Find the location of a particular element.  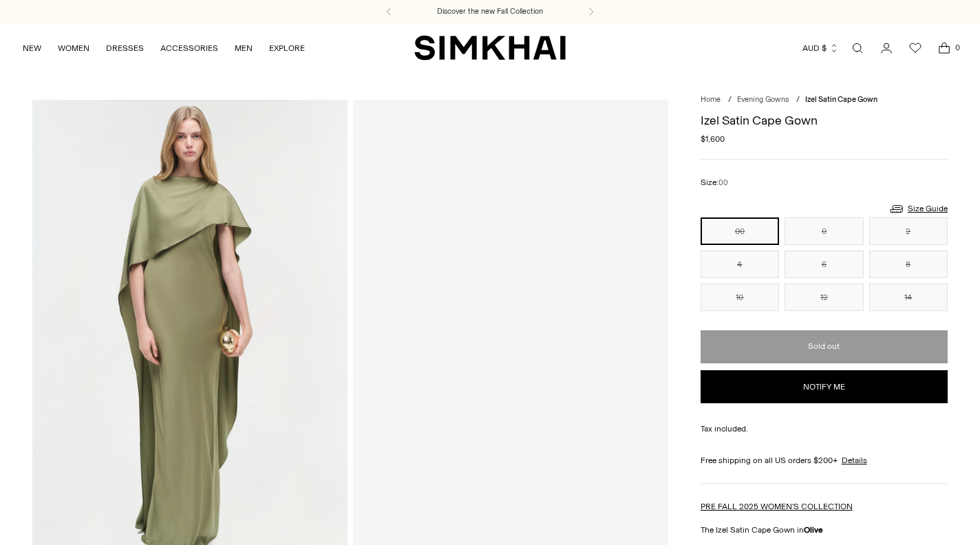

a: PRE FALL 2025 WOMEN'S COLLECTION is located at coordinates (776, 506).